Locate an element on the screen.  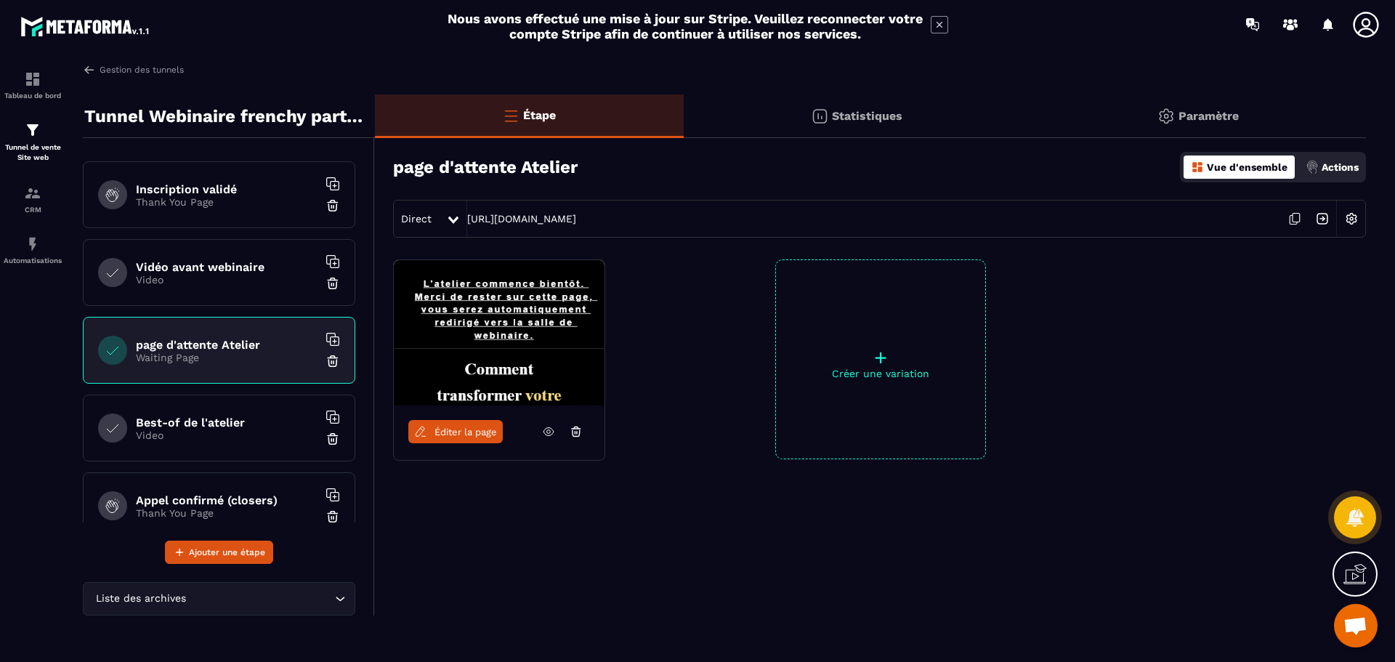
span: Direct is located at coordinates (416, 219).